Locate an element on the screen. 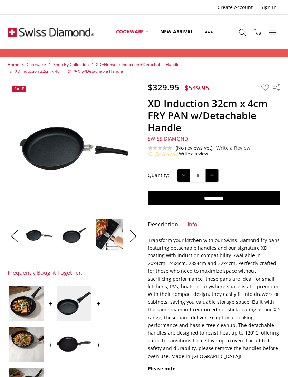  div: Frequently Bought Together: is located at coordinates (45, 273).